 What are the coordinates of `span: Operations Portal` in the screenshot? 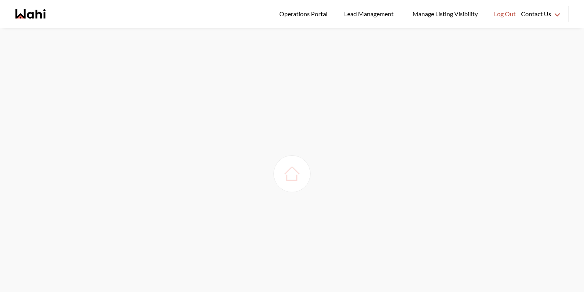 It's located at (305, 14).